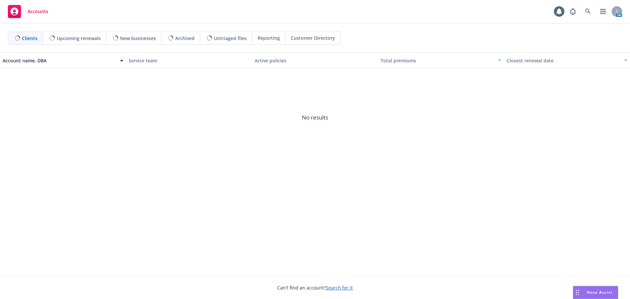 The image size is (630, 299). Describe the element at coordinates (28, 11) in the screenshot. I see `a: Accounts` at that location.